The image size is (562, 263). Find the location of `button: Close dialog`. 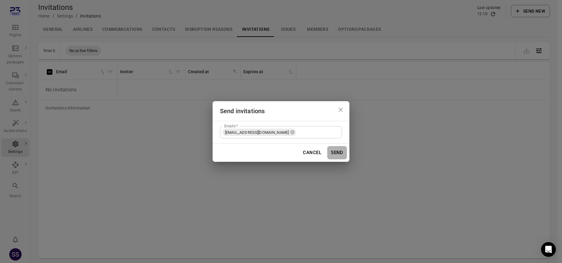

button: Close dialog is located at coordinates (341, 110).